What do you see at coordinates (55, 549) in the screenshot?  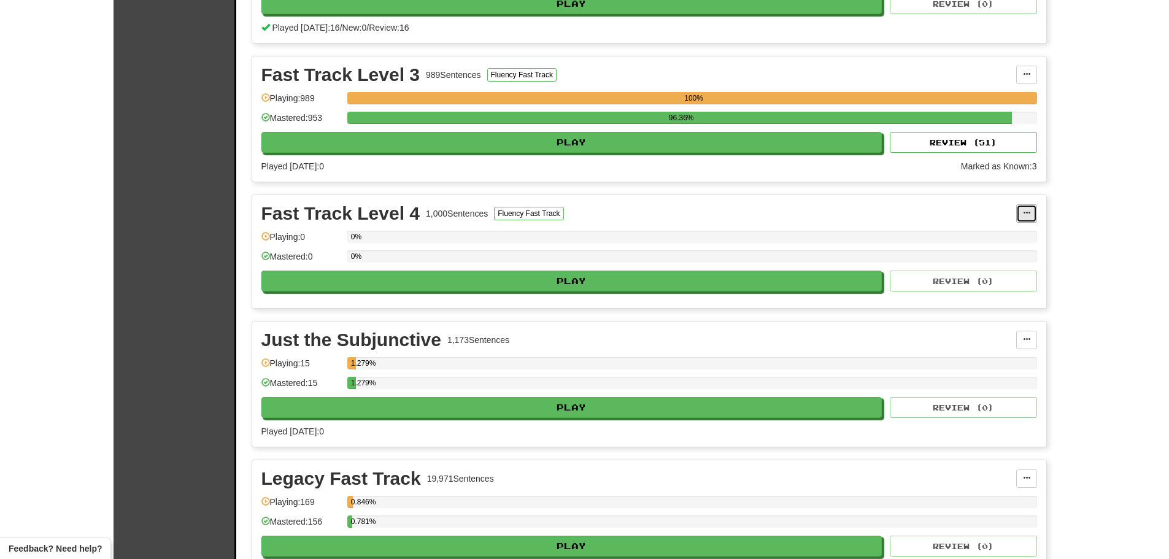 I see `span: Open feedback widget` at bounding box center [55, 549].